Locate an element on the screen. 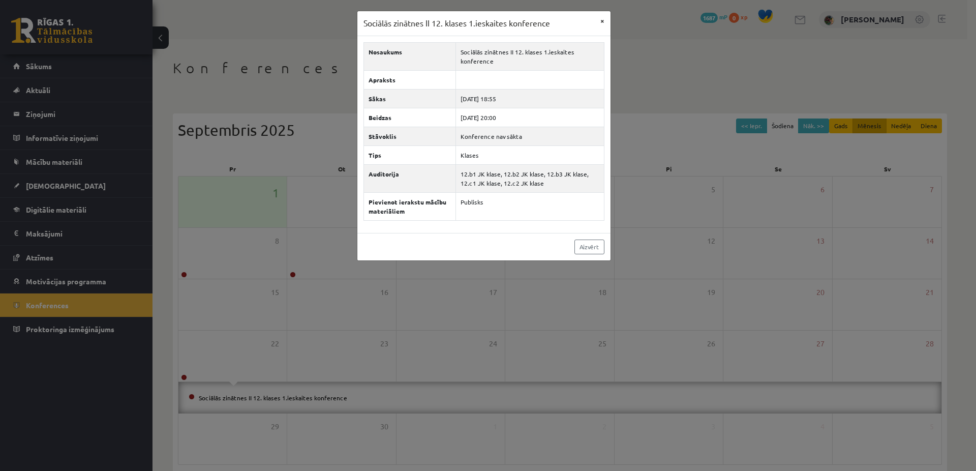  td: Konference nav sākta is located at coordinates (530, 136).